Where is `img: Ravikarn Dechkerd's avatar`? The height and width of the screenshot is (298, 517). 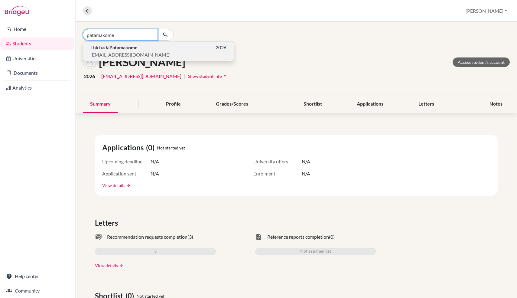 img: Ravikarn Dechkerd's avatar is located at coordinates (89, 62).